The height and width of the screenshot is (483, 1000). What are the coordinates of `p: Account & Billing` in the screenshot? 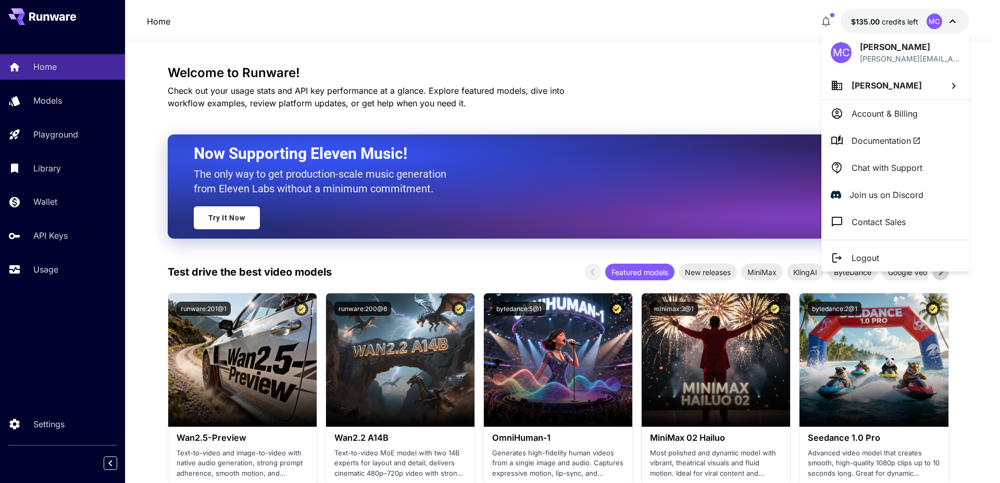 It's located at (884, 114).